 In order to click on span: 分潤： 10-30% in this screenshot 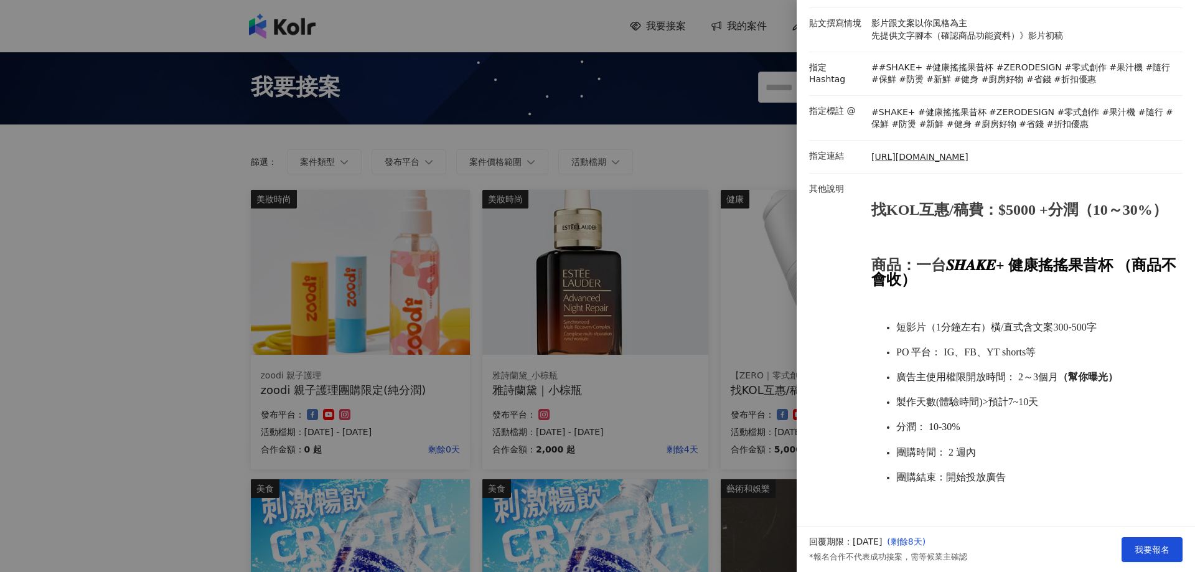, I will do `click(928, 427)`.